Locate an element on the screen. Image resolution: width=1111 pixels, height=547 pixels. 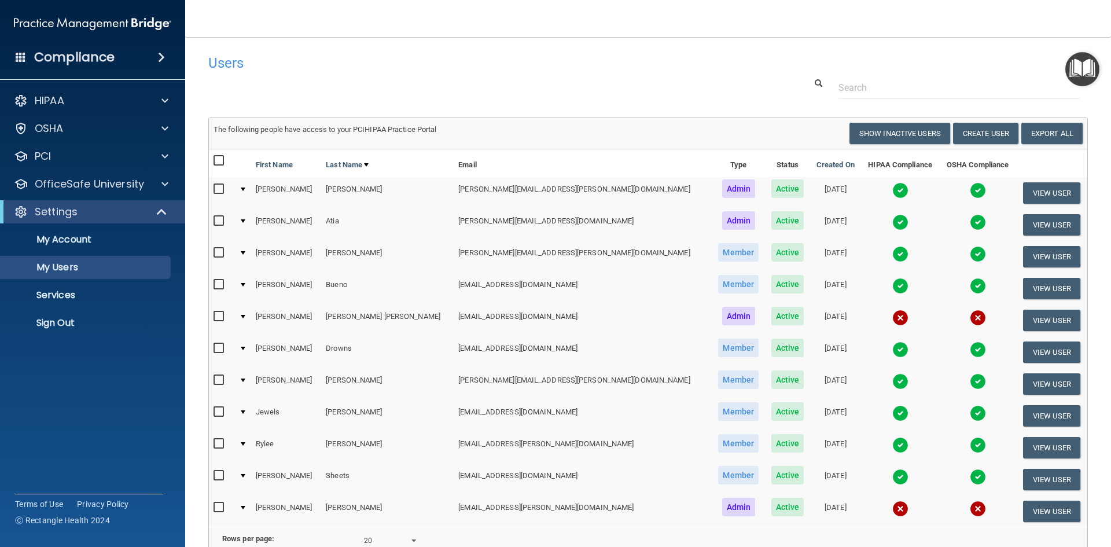
input: Search is located at coordinates (959, 87).